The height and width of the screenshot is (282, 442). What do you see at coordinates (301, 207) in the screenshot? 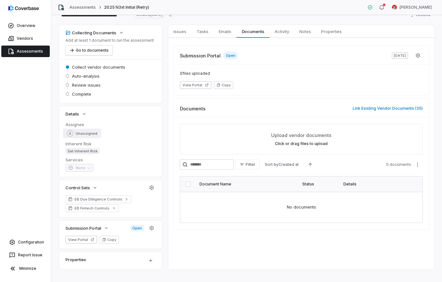
I see `td: No documents` at bounding box center [301, 207].